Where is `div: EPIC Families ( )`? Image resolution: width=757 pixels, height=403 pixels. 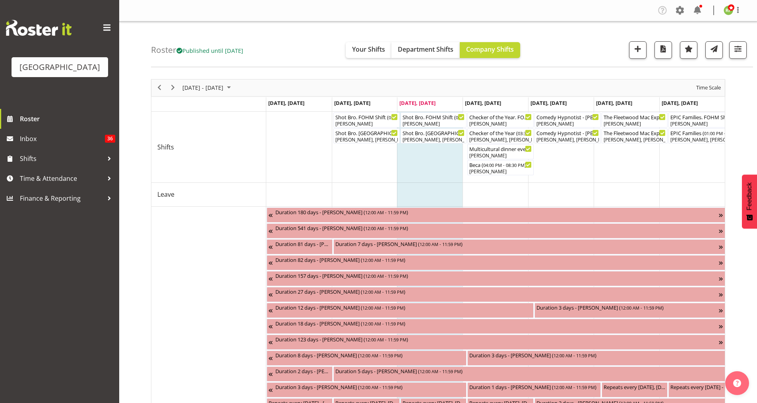 div: EPIC Families ( ) is located at coordinates (702, 133).